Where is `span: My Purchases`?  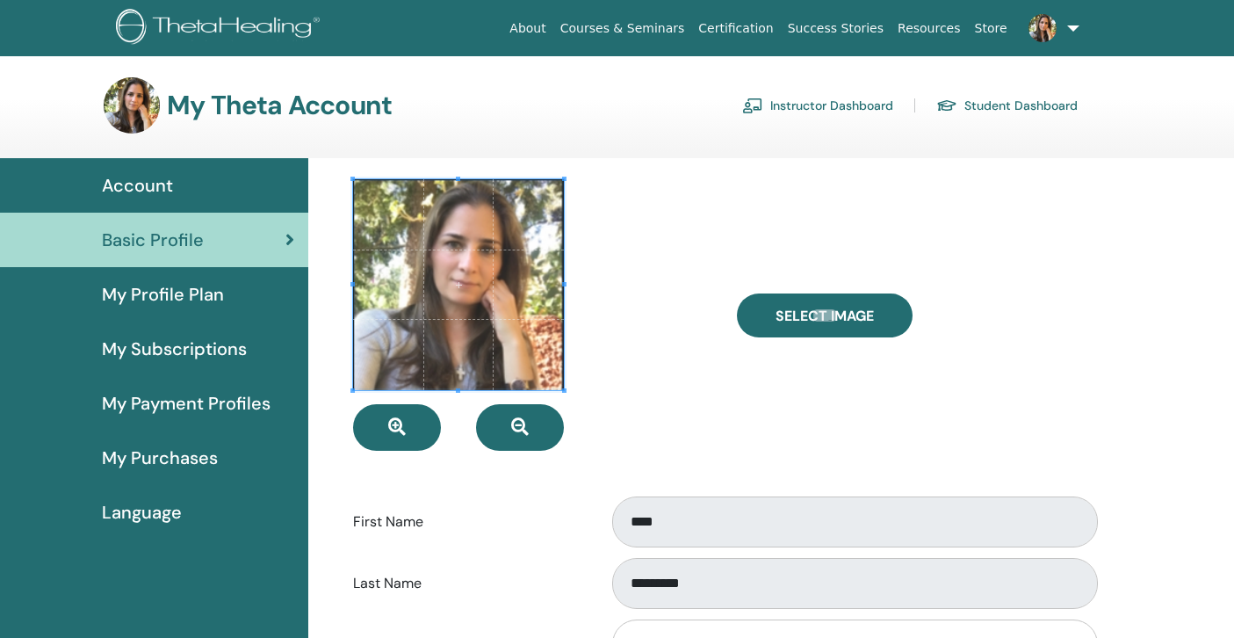 span: My Purchases is located at coordinates (160, 458).